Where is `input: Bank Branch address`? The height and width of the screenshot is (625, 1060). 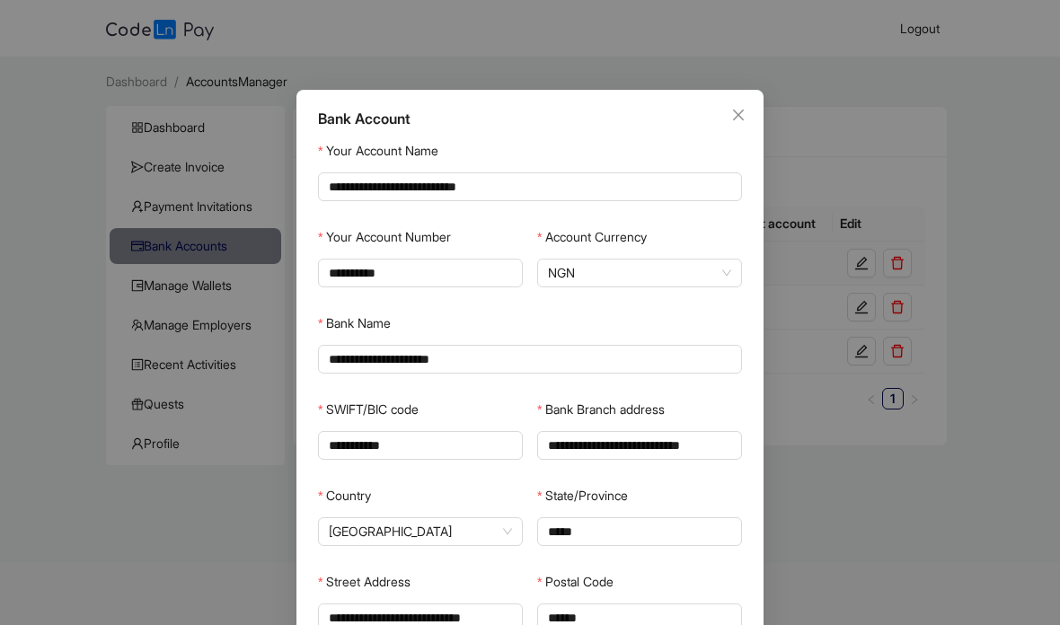
input: Bank Branch address is located at coordinates (638, 446).